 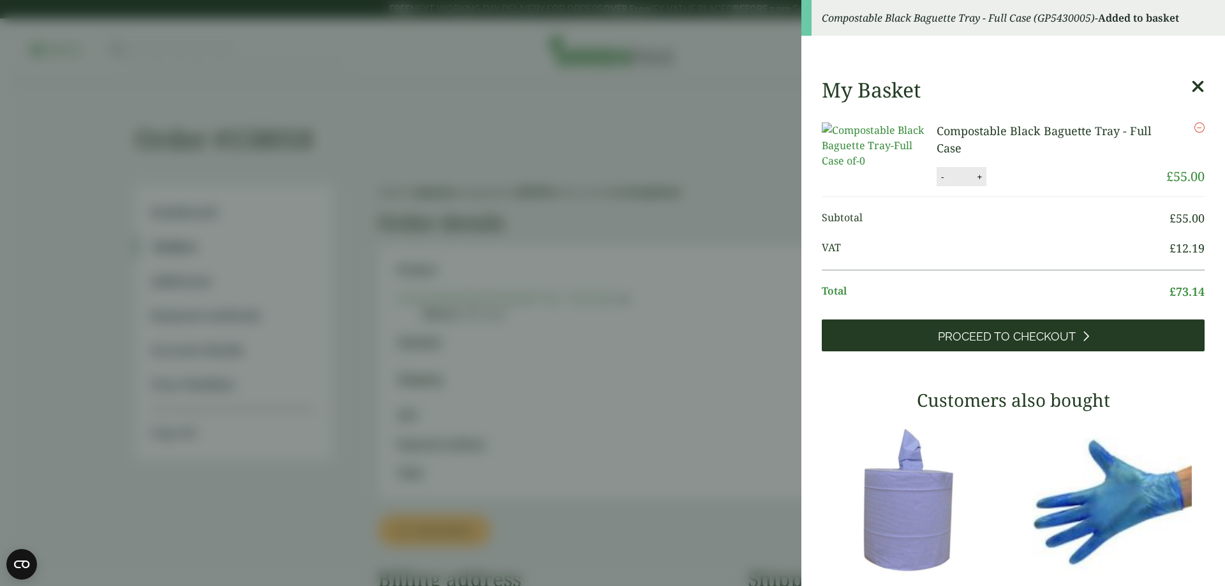 I want to click on button: Open CMP widget, so click(x=22, y=565).